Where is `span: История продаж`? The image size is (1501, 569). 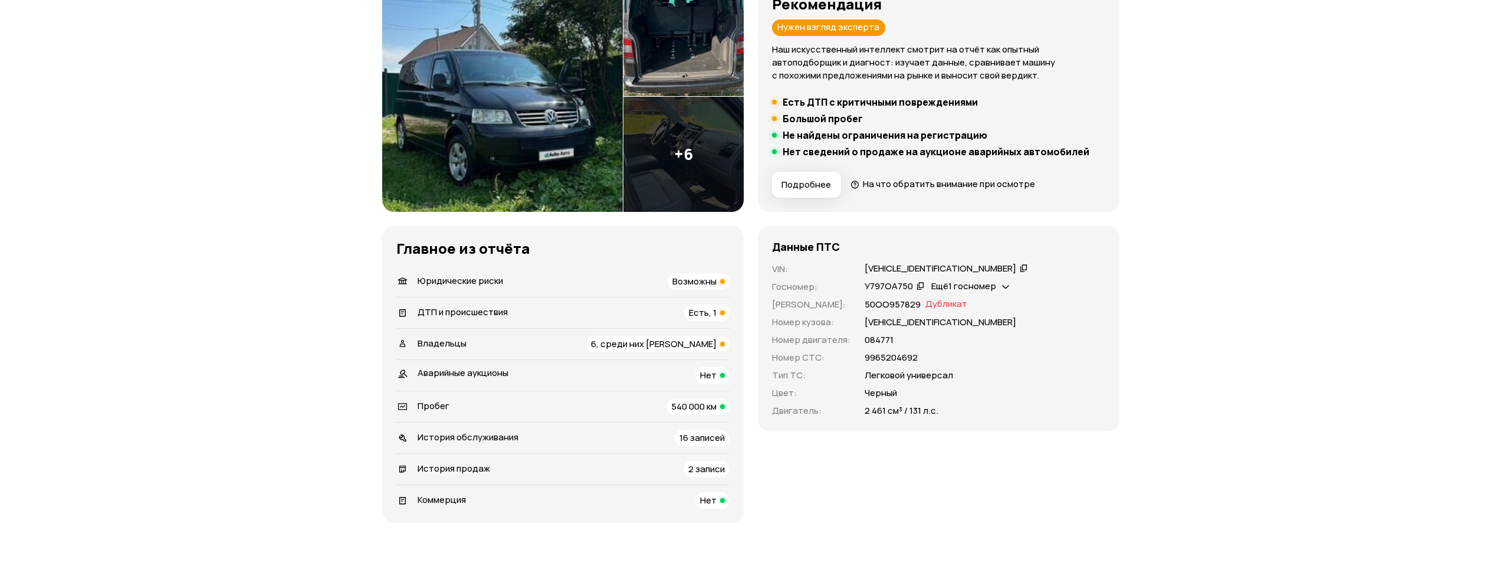
span: История продаж is located at coordinates (454, 468).